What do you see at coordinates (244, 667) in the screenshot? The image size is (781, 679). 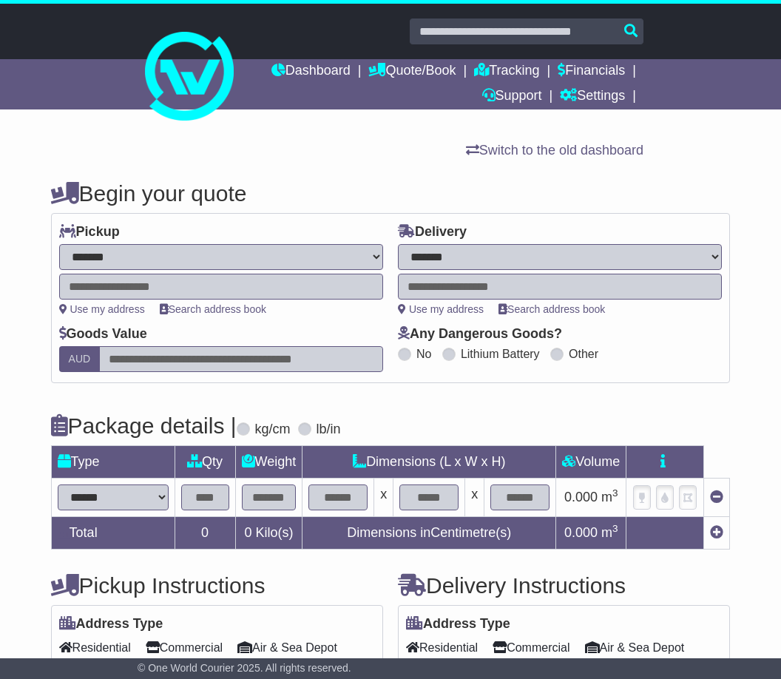 I see `span: © One World Courier 2025. All rights reserved.` at bounding box center [244, 667].